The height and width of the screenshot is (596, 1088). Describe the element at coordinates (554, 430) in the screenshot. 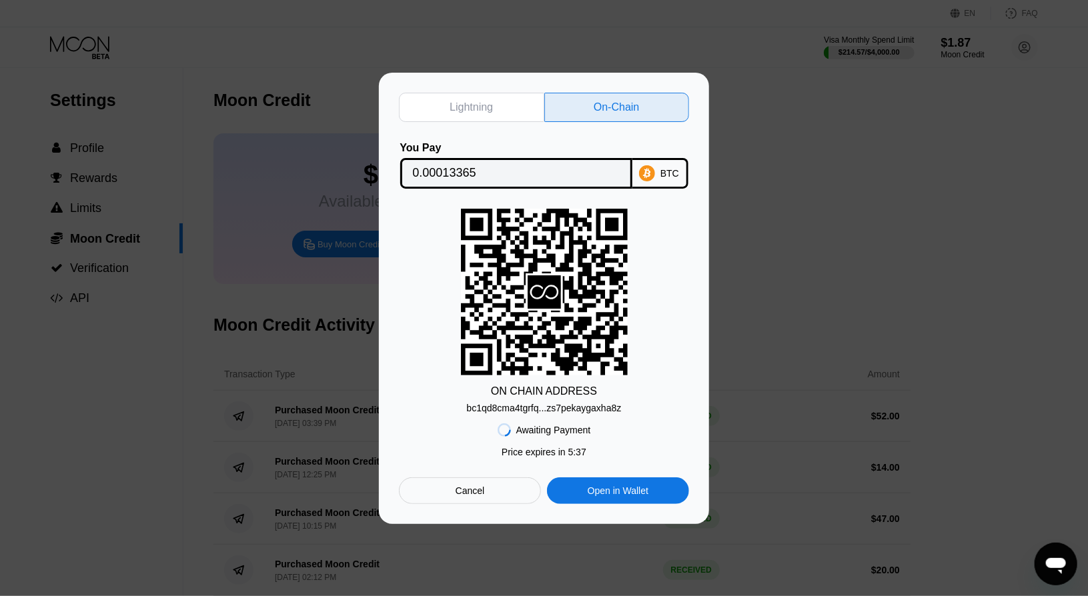

I see `div: Awaiting Payment` at that location.